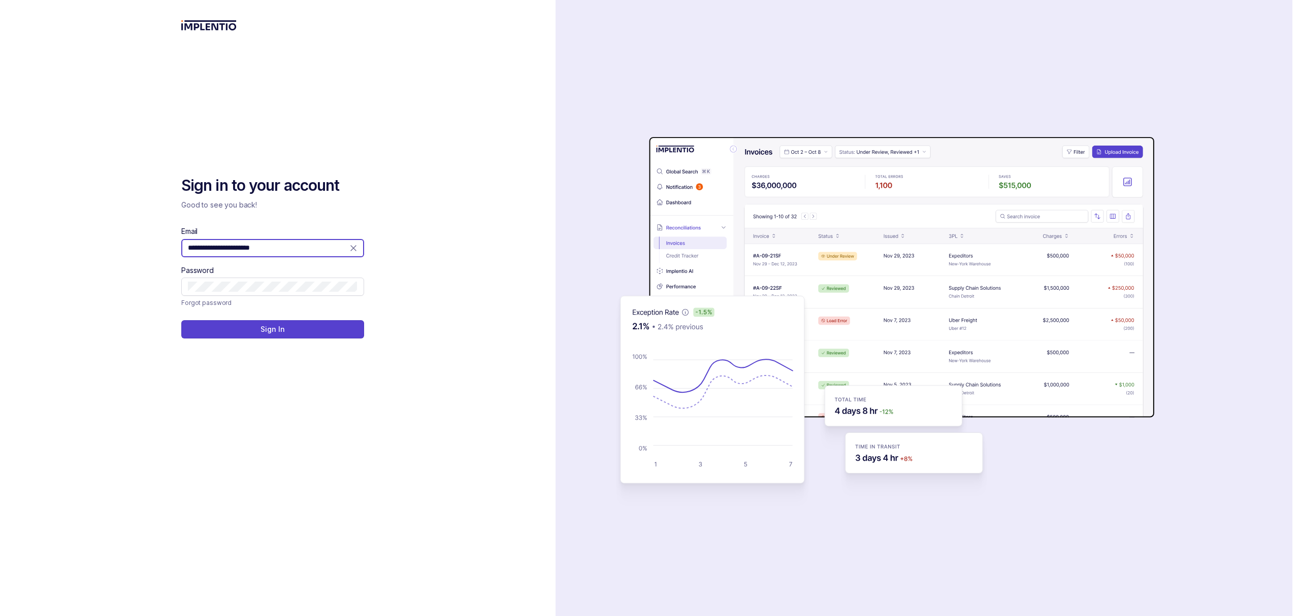 This screenshot has width=1300, height=616. What do you see at coordinates (871, 308) in the screenshot?
I see `img: signin-background.svg` at bounding box center [871, 308].